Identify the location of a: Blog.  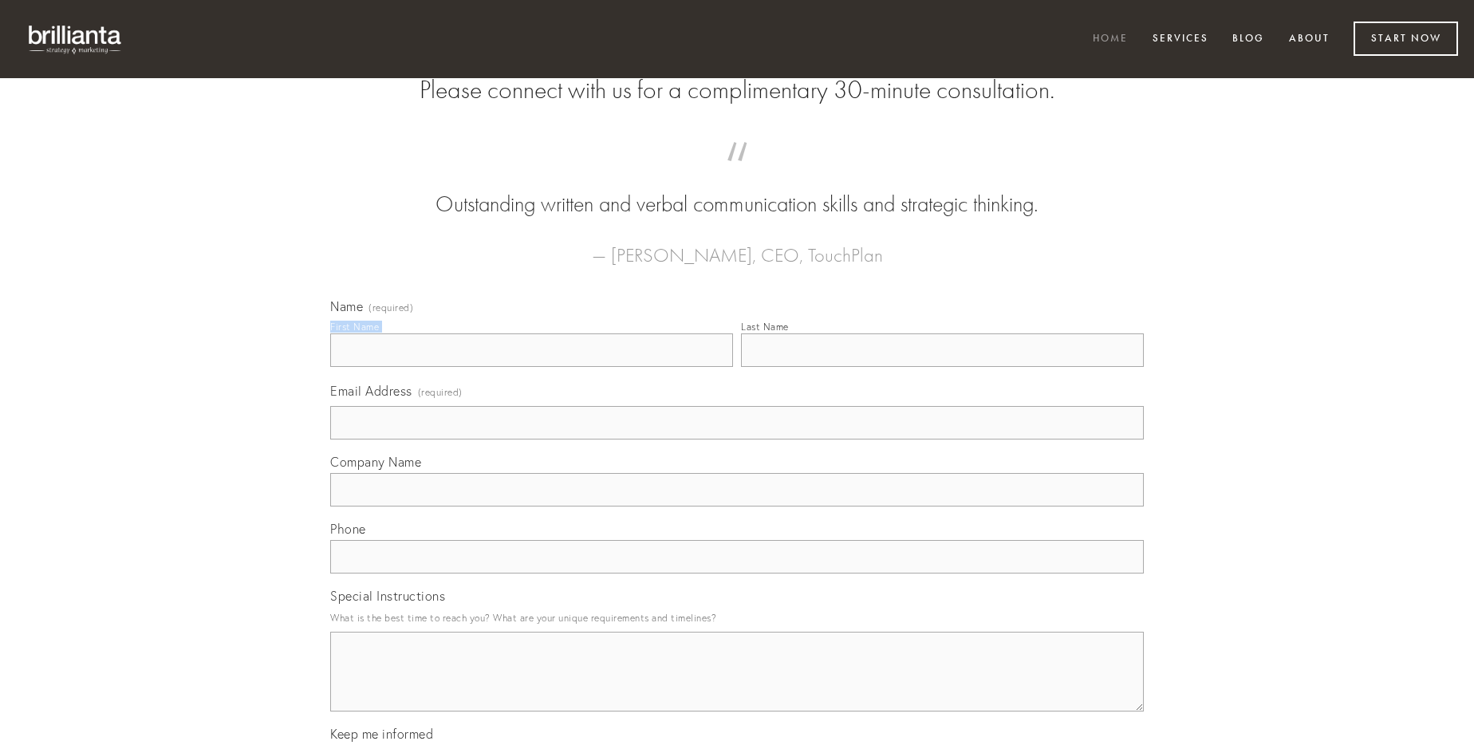
(1248, 39).